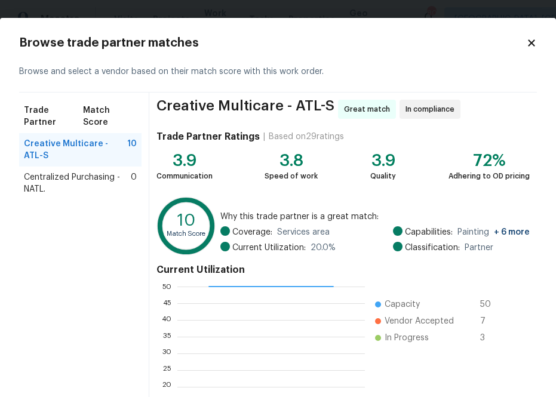 This screenshot has width=556, height=397. I want to click on text: 25, so click(167, 370).